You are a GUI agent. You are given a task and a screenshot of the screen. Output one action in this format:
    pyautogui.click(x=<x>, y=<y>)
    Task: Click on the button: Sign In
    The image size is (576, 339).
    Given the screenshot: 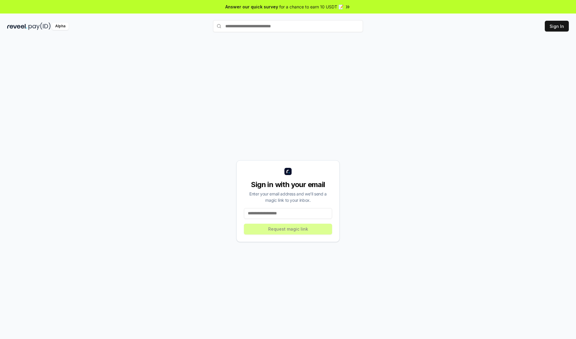 What is the action you would take?
    pyautogui.click(x=557, y=26)
    